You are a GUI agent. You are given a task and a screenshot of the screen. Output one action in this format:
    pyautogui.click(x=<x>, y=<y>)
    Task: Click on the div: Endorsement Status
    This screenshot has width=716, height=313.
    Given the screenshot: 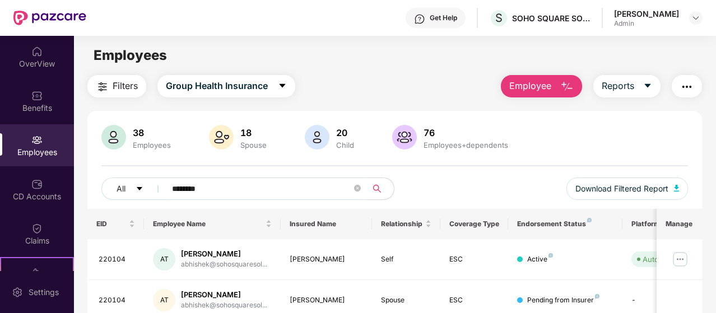 What is the action you would take?
    pyautogui.click(x=565, y=224)
    